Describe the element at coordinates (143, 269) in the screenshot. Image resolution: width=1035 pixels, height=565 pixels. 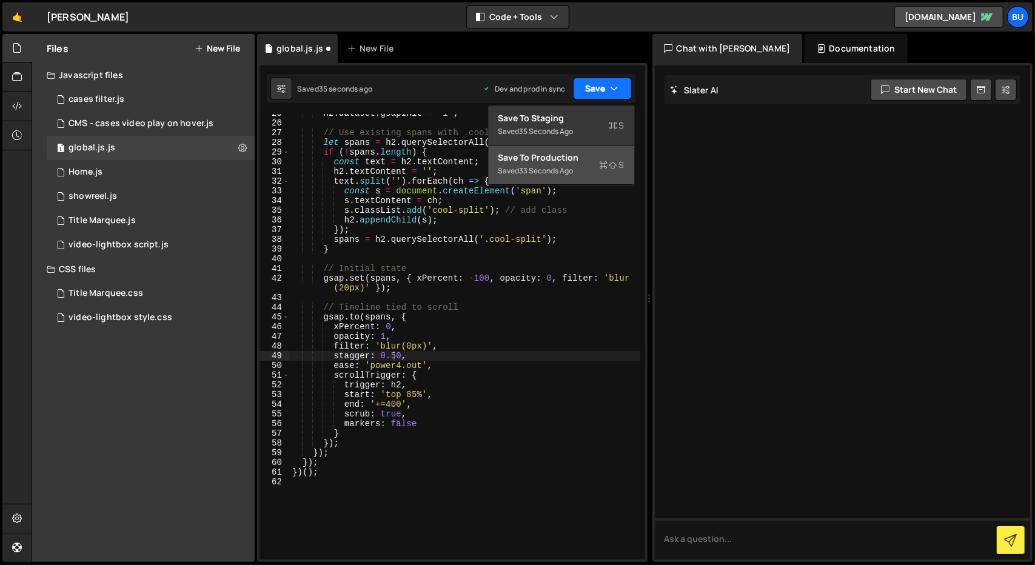
I see `div: CSS files` at that location.